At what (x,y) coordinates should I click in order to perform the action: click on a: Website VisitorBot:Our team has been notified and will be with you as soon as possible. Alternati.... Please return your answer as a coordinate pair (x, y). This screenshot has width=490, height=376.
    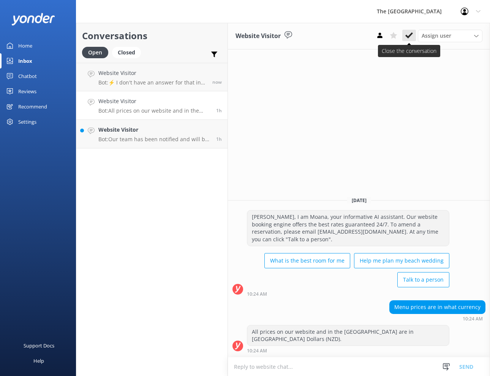
    Looking at the image, I should click on (152, 134).